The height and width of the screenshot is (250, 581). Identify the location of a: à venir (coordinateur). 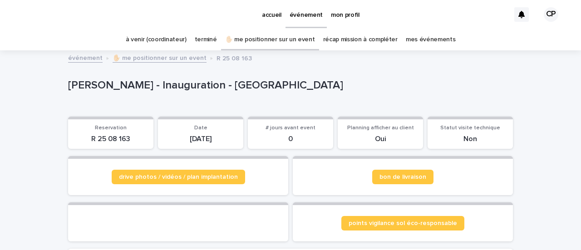
(156, 39).